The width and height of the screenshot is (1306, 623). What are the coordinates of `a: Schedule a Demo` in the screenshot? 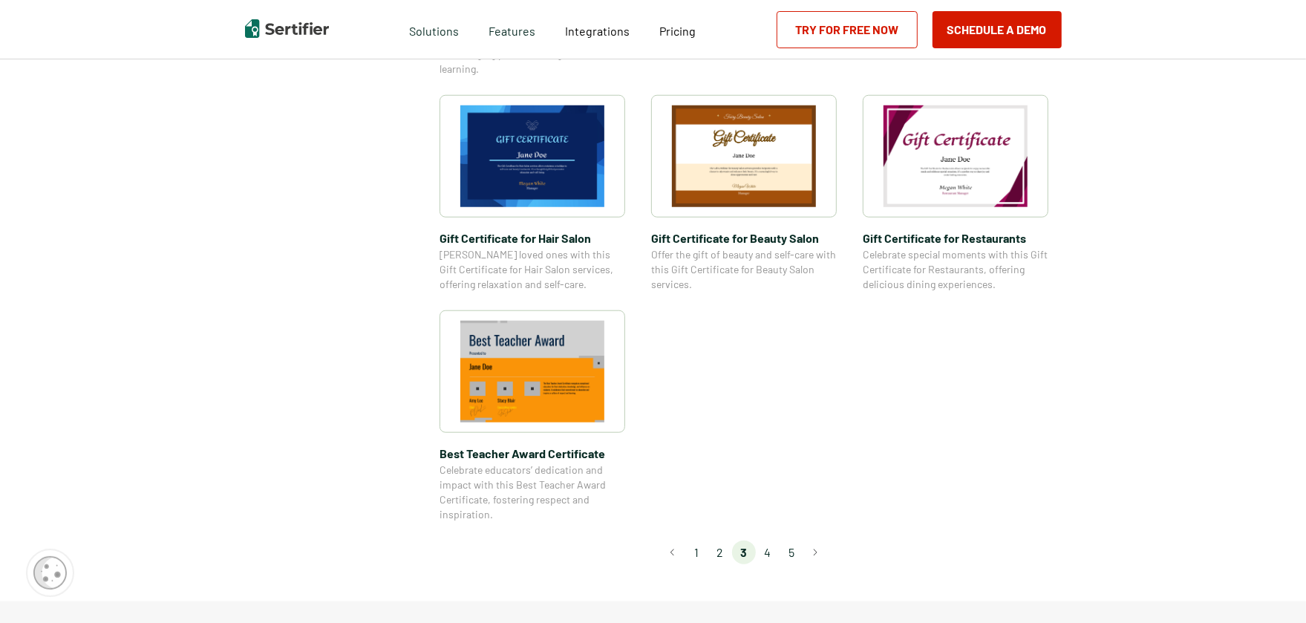 It's located at (997, 30).